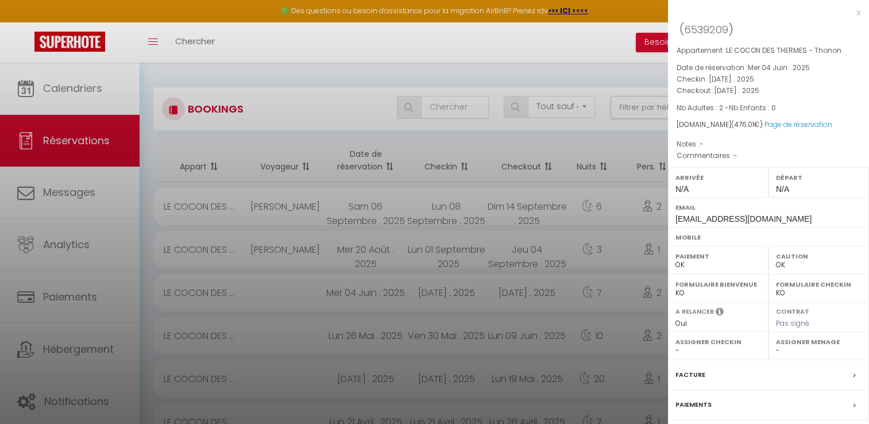 Image resolution: width=869 pixels, height=424 pixels. What do you see at coordinates (718, 284) in the screenshot?
I see `label: Formulaire Bienvenue` at bounding box center [718, 284].